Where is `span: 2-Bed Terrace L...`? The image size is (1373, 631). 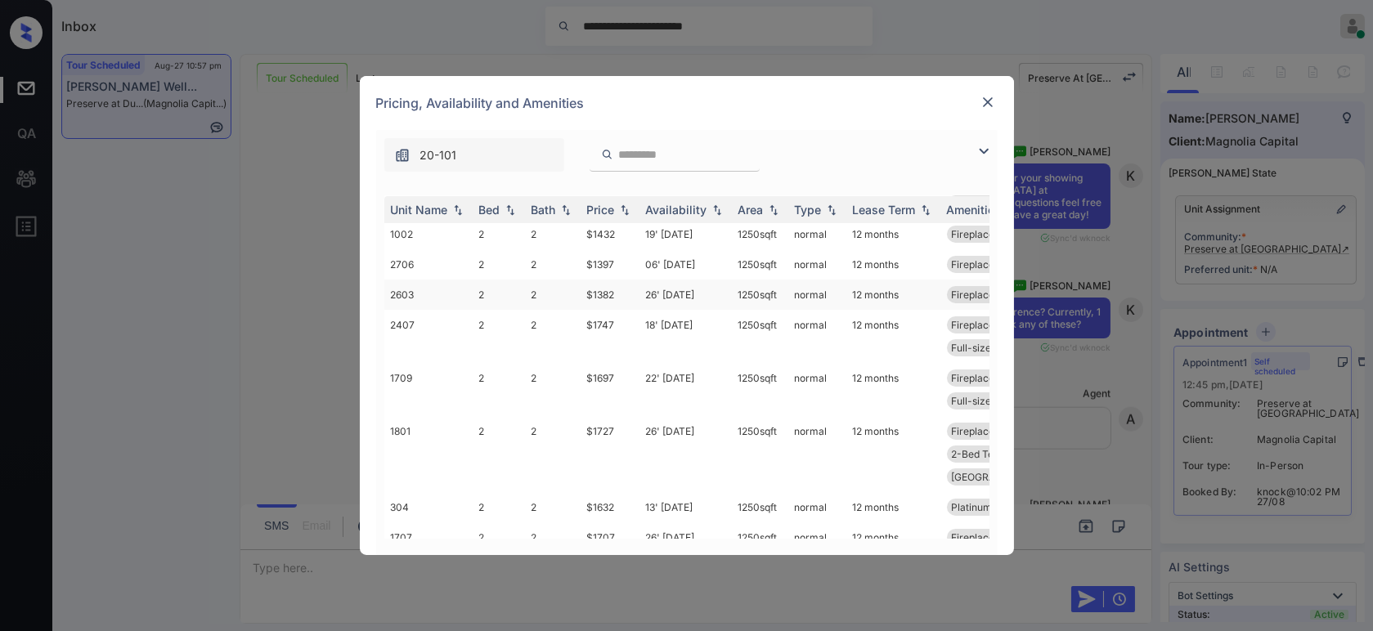 span: 2-Bed Terrace L... is located at coordinates (993, 454).